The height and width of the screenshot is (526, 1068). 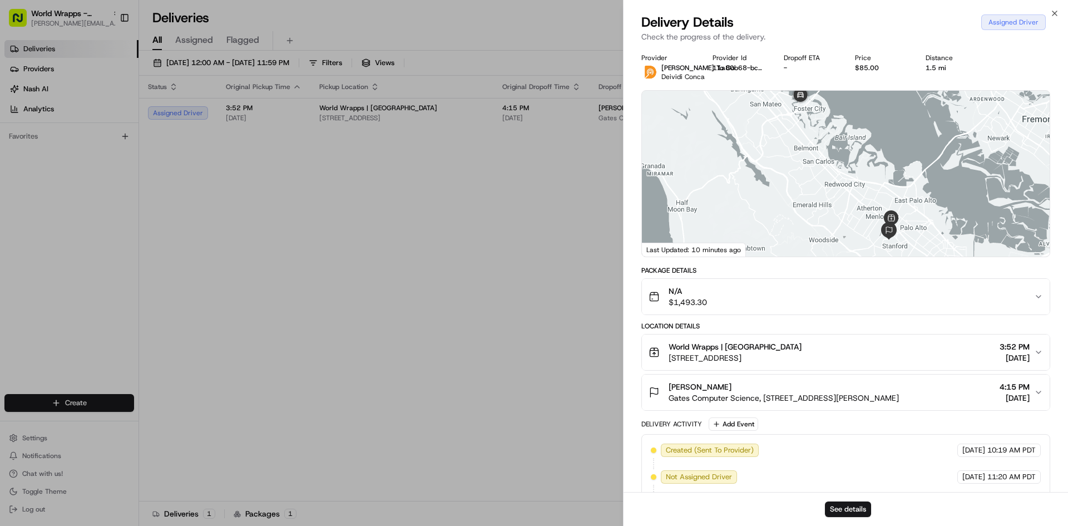 What do you see at coordinates (845, 37) in the screenshot?
I see `p: Check the progress of the delivery.` at bounding box center [845, 37].